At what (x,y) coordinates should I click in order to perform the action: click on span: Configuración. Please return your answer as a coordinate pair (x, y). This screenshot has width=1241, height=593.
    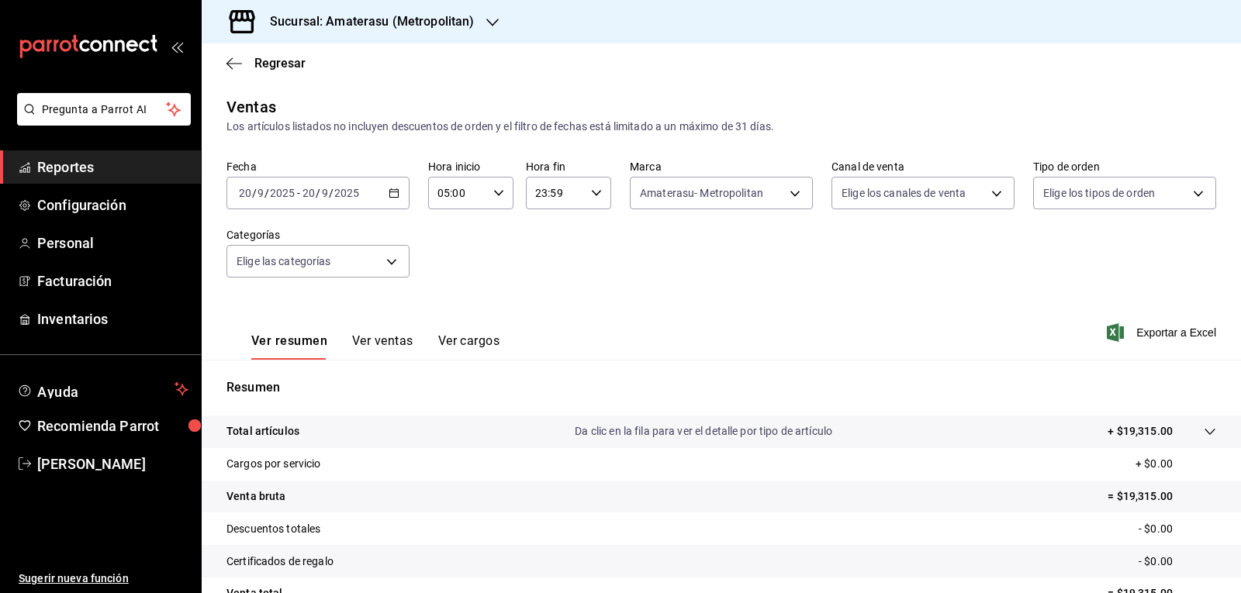
    Looking at the image, I should click on (112, 205).